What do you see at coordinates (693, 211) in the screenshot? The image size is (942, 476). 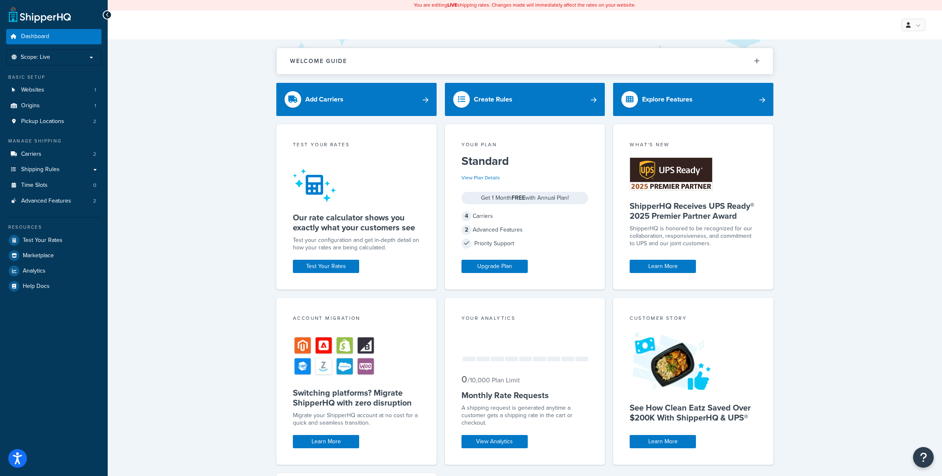 I see `h5: ShipperHQ Receives UPS Ready® 2025 Premier Partner Award` at bounding box center [693, 211].